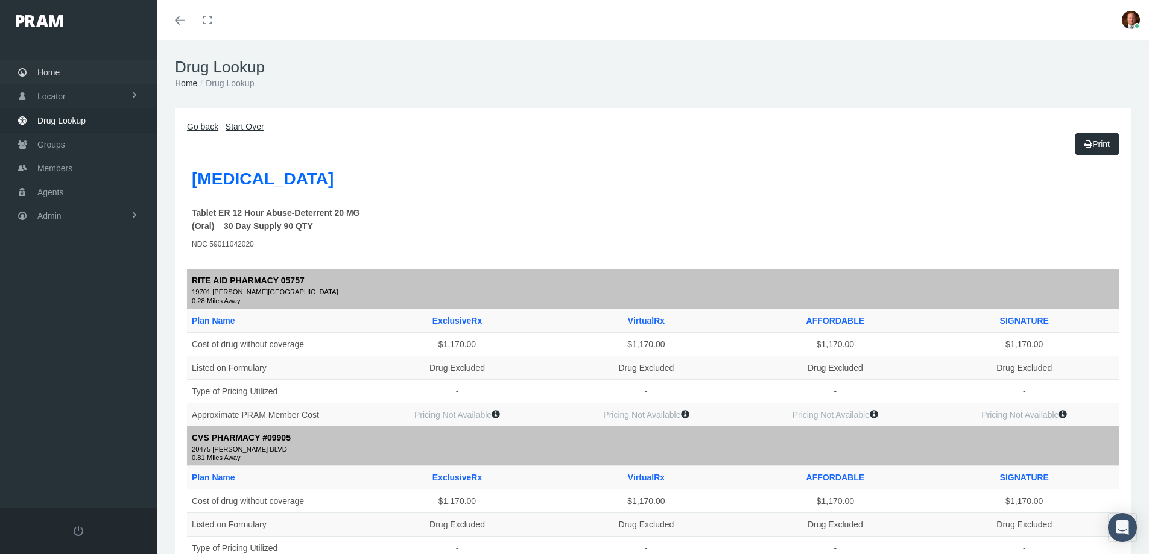  I want to click on a: Go back, so click(203, 127).